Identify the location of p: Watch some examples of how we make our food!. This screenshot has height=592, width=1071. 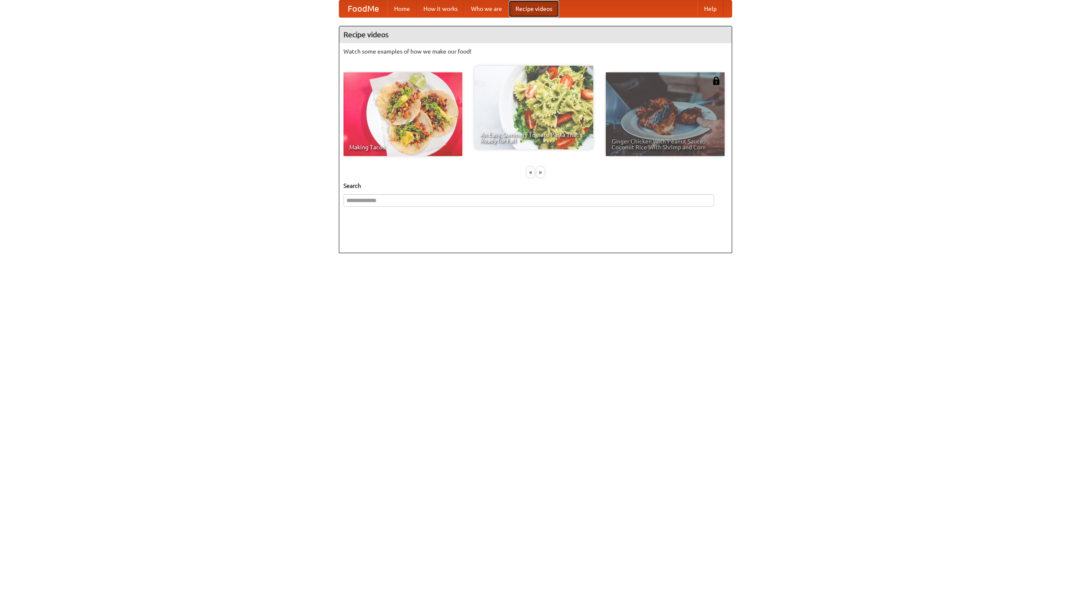
(536, 51).